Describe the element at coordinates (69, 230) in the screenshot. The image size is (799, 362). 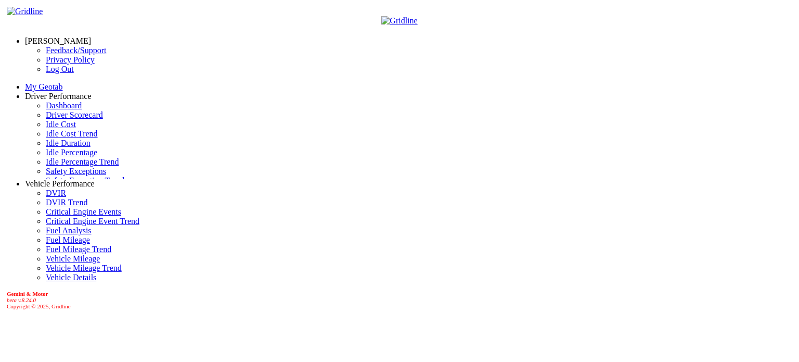
I see `a: Fuel Analysis` at that location.